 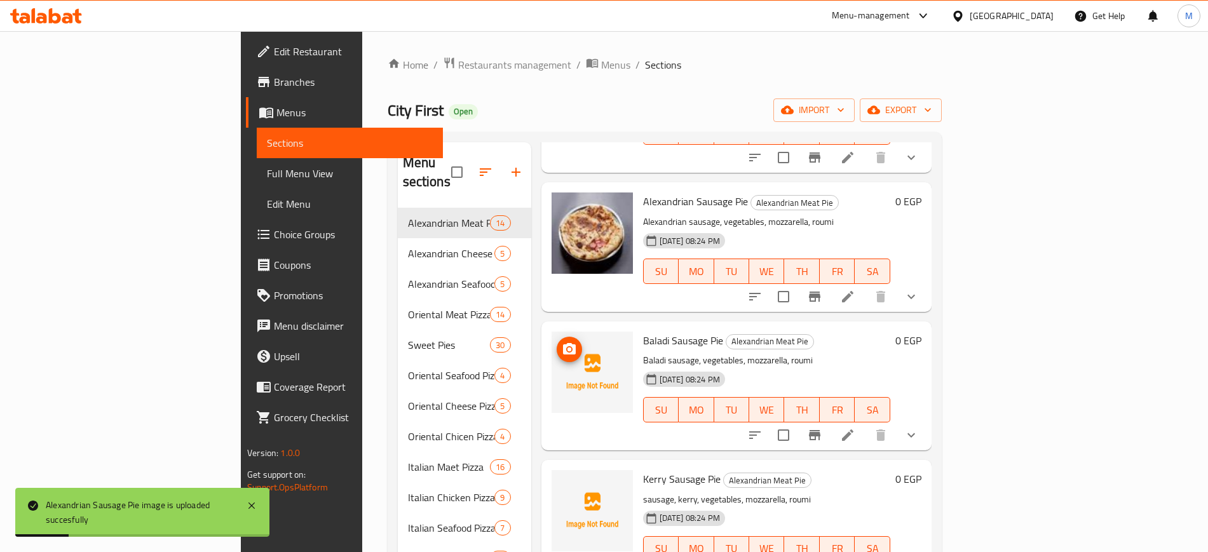 What do you see at coordinates (1189, 16) in the screenshot?
I see `span: M` at bounding box center [1189, 16].